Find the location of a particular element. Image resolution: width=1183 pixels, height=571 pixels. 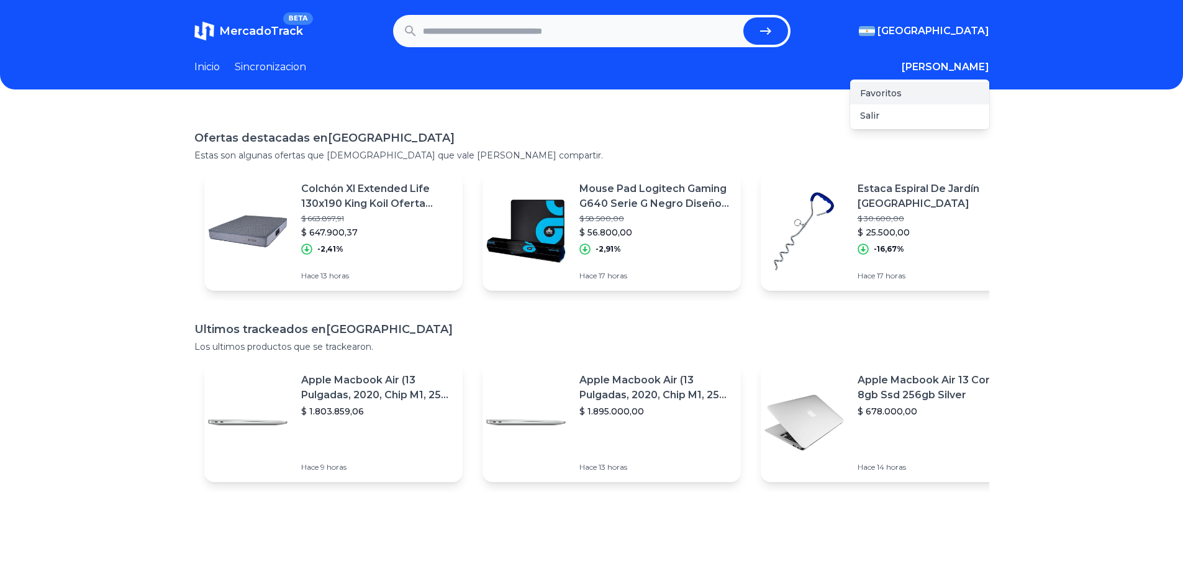

p: $ 1.895.000,00 is located at coordinates (655, 411).